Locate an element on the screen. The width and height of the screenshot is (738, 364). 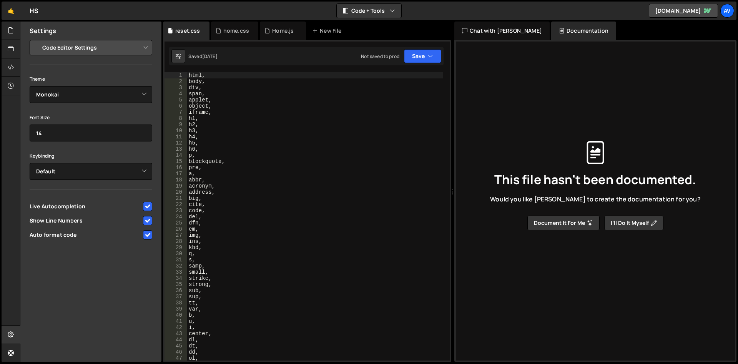
button: Code + Tools is located at coordinates (369, 11).